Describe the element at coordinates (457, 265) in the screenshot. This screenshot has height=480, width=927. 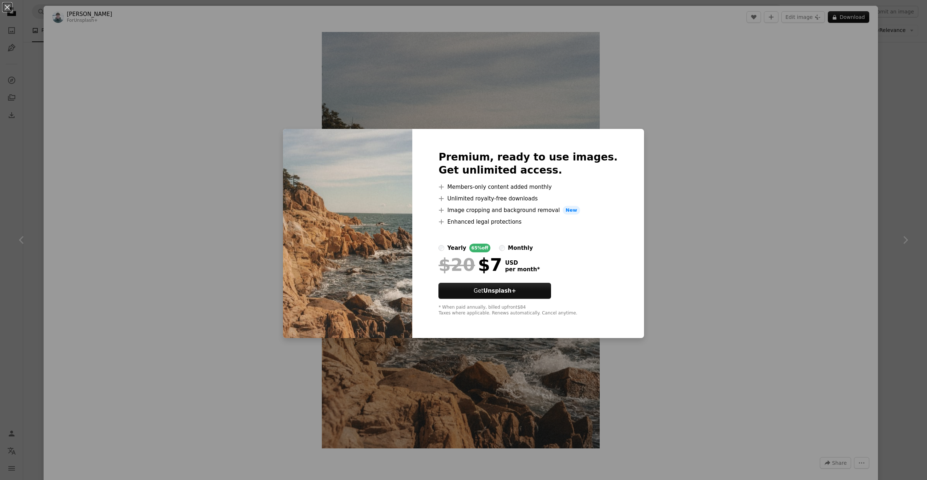
I see `span: $20` at that location.